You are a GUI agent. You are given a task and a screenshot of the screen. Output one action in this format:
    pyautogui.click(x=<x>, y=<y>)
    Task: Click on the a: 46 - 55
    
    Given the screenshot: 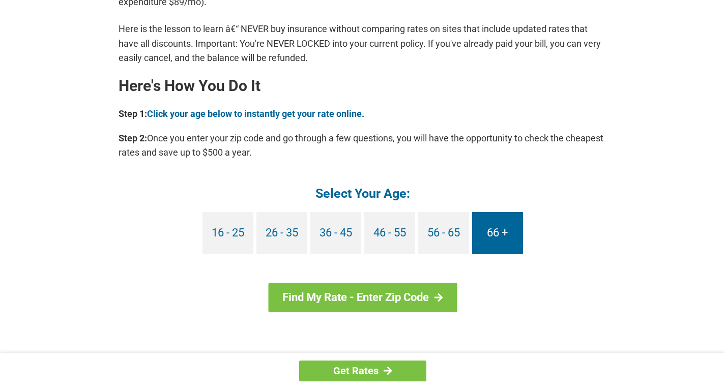 What is the action you would take?
    pyautogui.click(x=390, y=233)
    